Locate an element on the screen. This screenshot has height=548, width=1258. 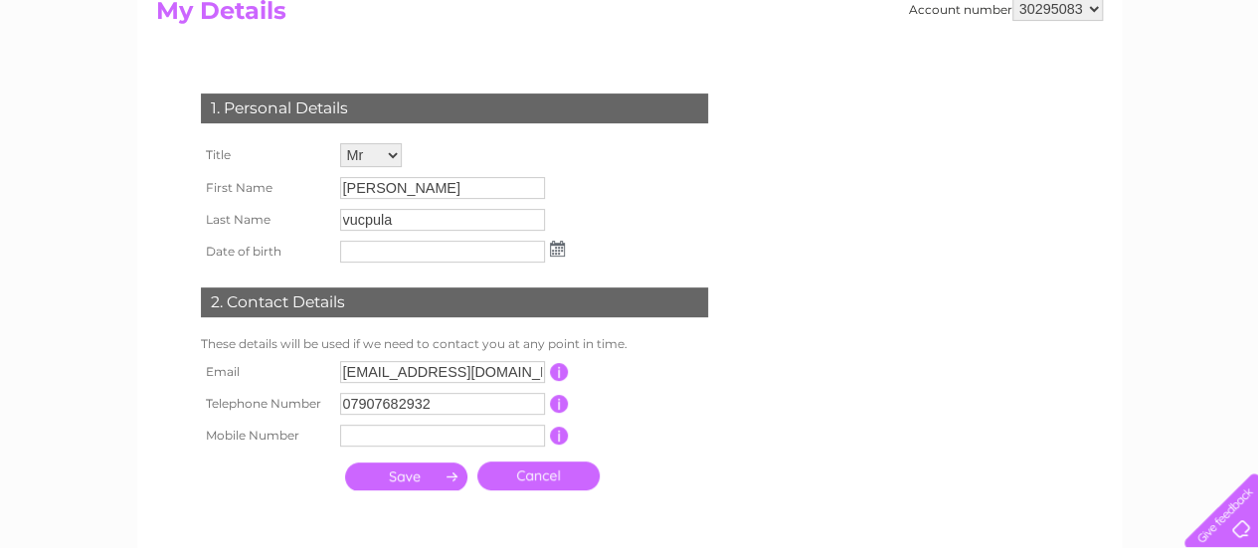
th: Mobile Number is located at coordinates (265, 435).